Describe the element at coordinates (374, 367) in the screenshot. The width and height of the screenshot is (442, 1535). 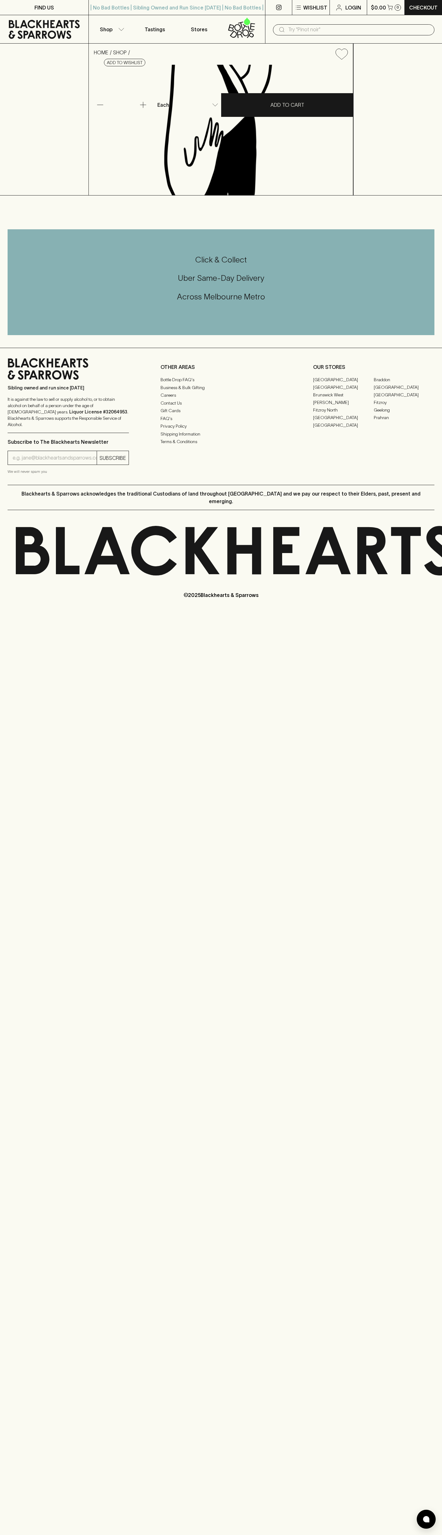
I see `p: OUR STORES` at that location.